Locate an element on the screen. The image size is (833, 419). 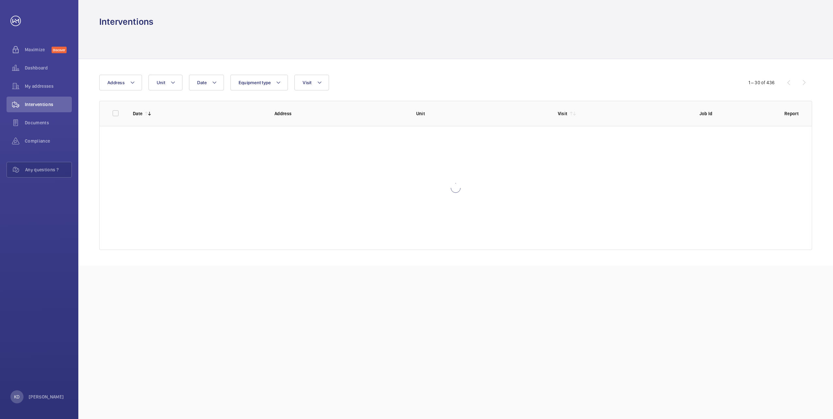
span: Compliance is located at coordinates (48, 141).